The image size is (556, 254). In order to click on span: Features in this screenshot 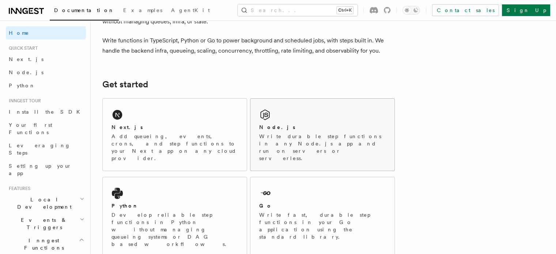, I will do `click(18, 188)`.